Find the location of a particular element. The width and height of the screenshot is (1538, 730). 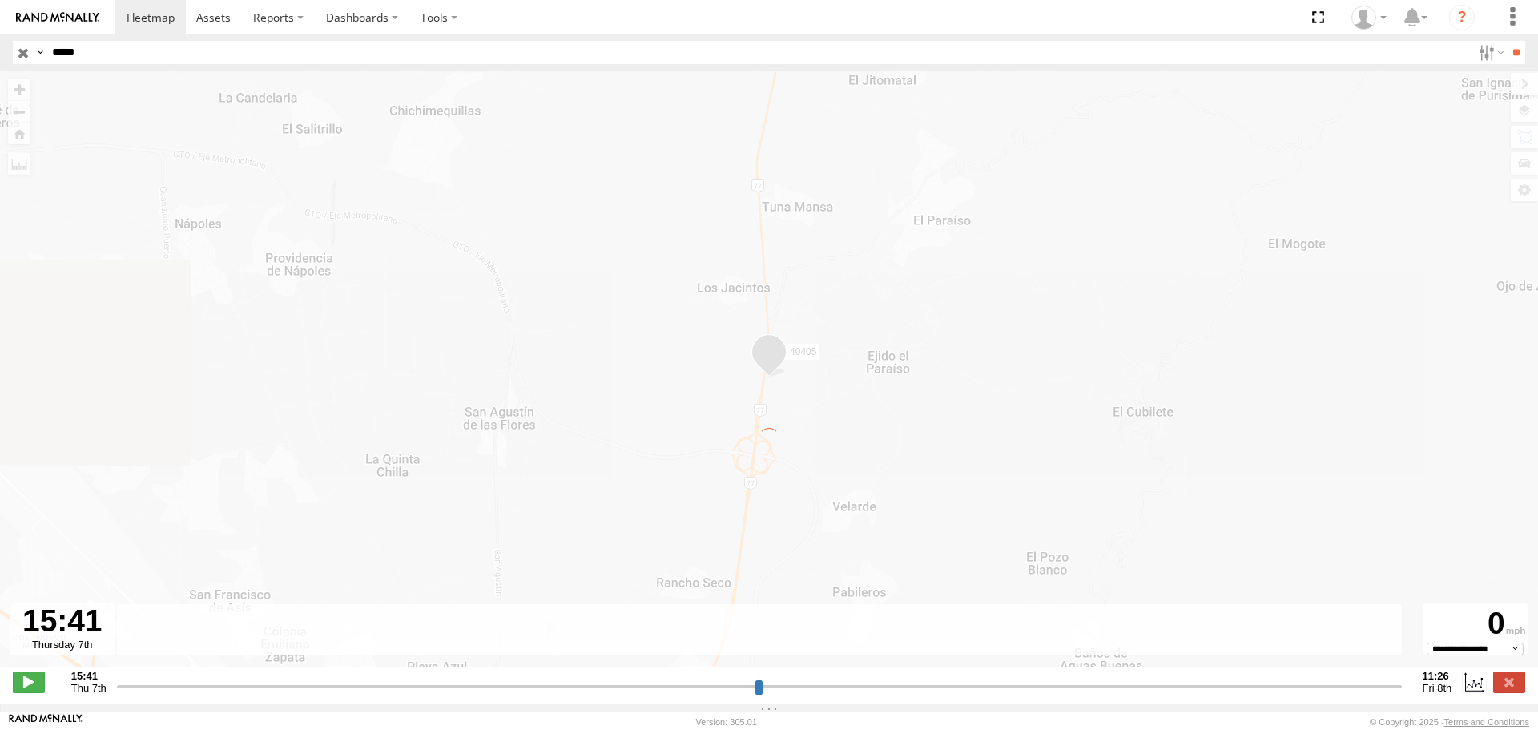

label: Play/Stop is located at coordinates (29, 682).